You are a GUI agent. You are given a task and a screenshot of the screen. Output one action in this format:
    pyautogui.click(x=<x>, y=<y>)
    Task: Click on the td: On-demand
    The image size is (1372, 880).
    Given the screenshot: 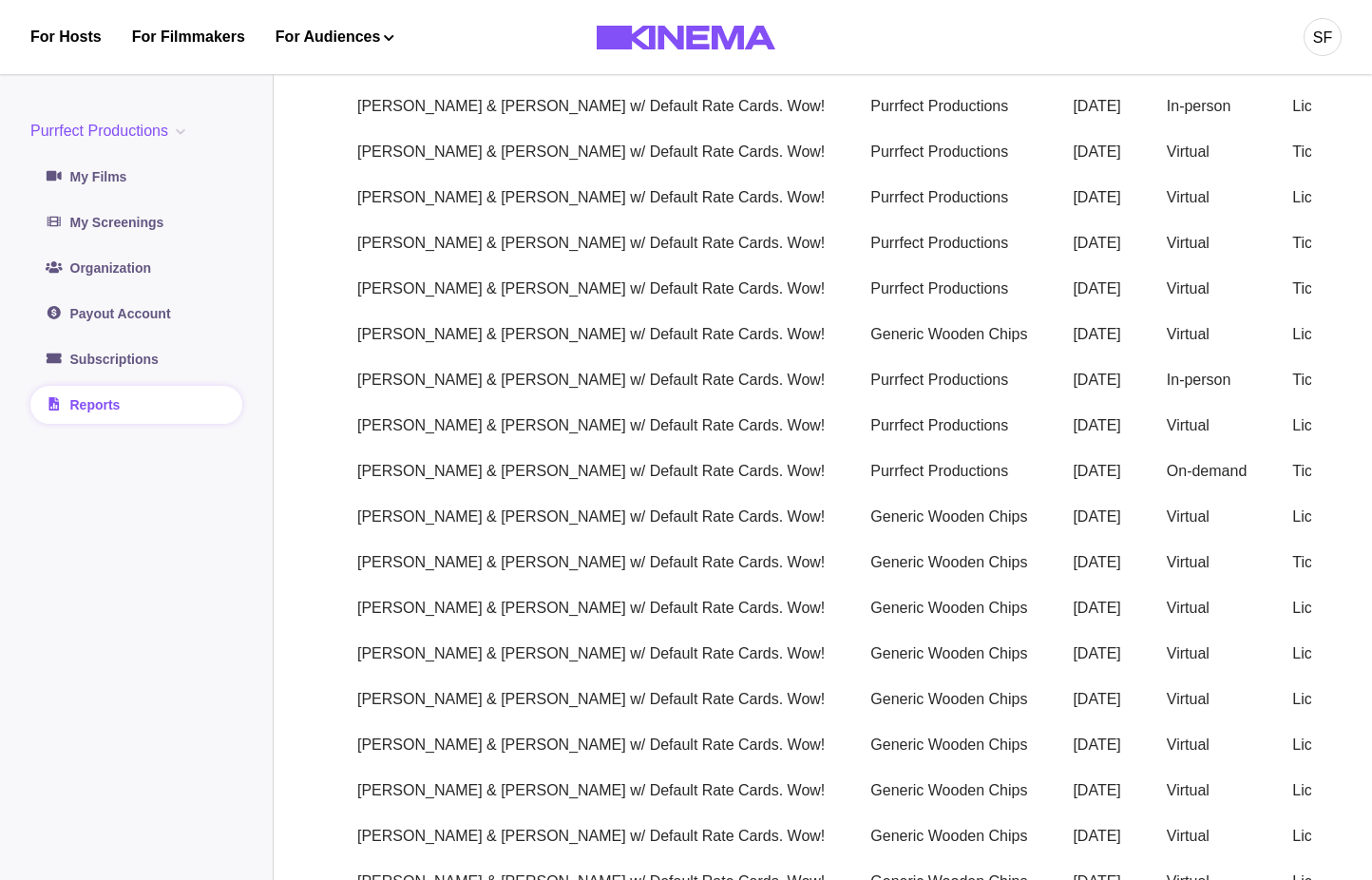 What is the action you would take?
    pyautogui.click(x=1207, y=472)
    